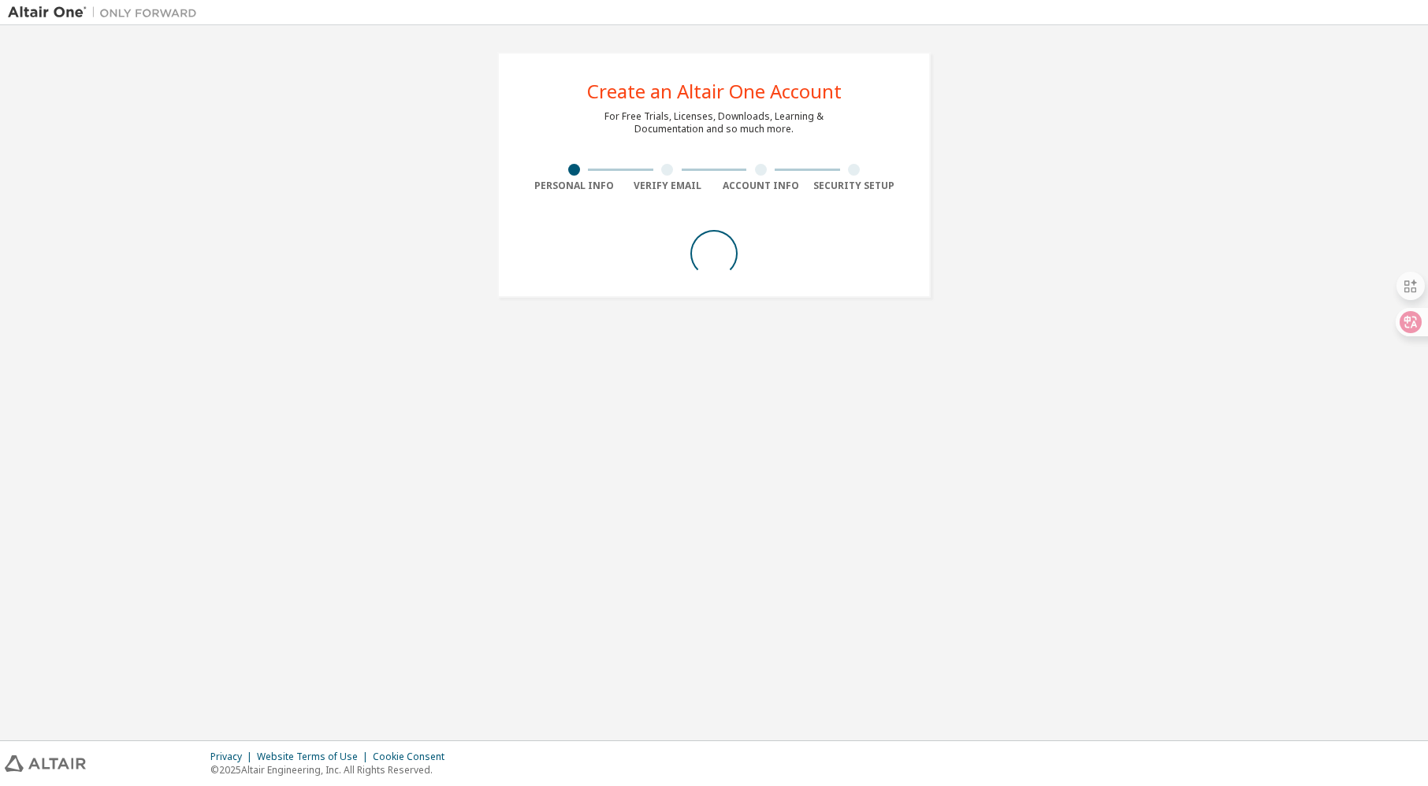 This screenshot has height=786, width=1428. Describe the element at coordinates (314, 757) in the screenshot. I see `div: Website Terms of Use` at that location.